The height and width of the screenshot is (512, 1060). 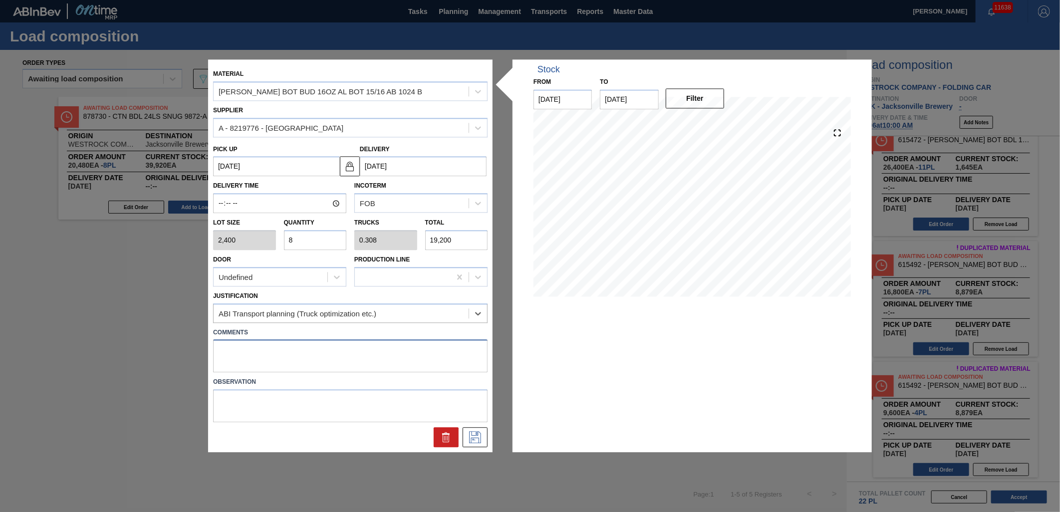 What do you see at coordinates (367, 223) in the screenshot?
I see `label: Trucks` at bounding box center [367, 223].